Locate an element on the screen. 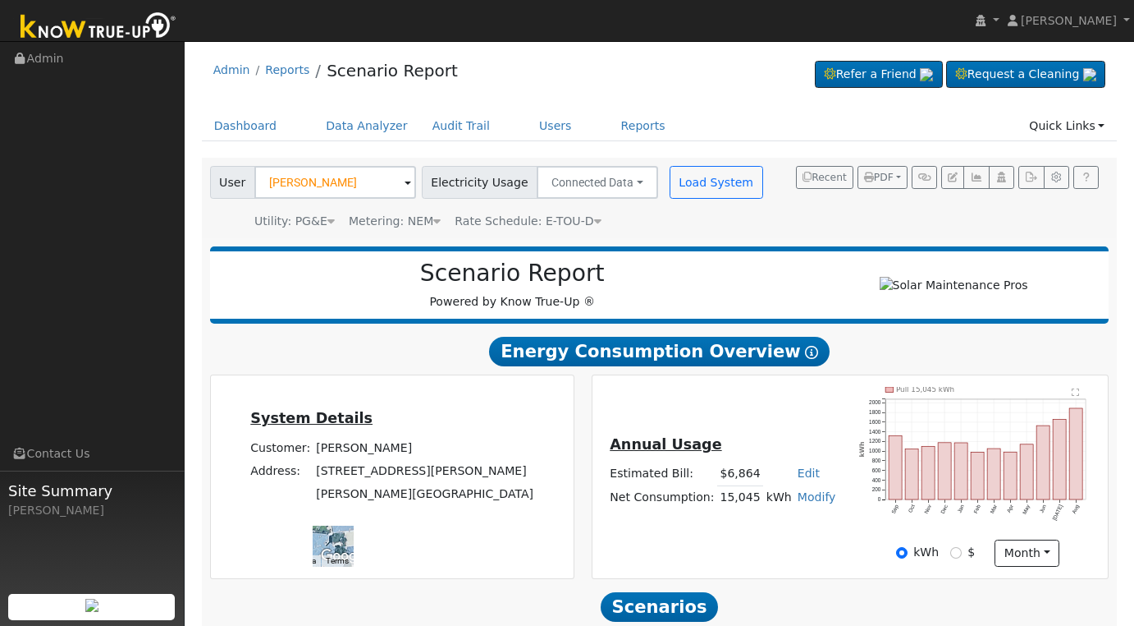 This screenshot has width=1134, height=626. a: Request a Cleaning is located at coordinates (1026, 75).